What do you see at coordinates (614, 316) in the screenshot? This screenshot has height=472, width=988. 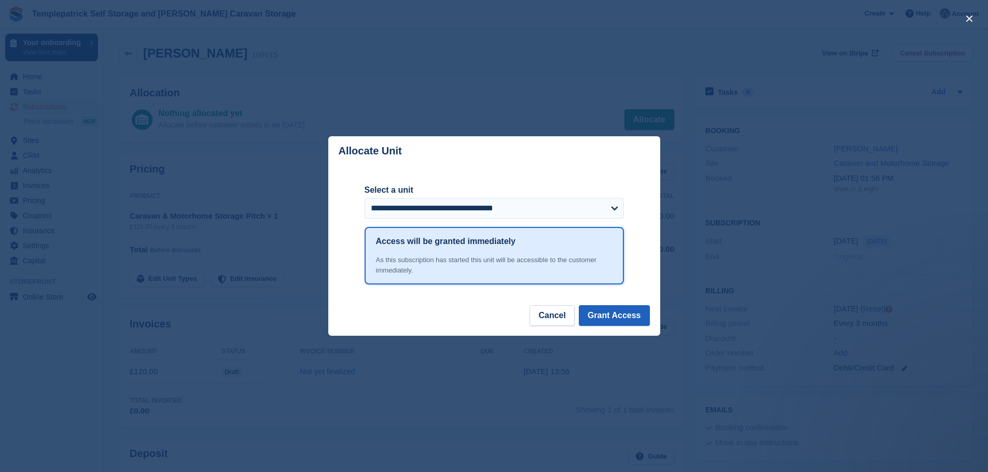 I see `button: Grant Access` at bounding box center [614, 316].